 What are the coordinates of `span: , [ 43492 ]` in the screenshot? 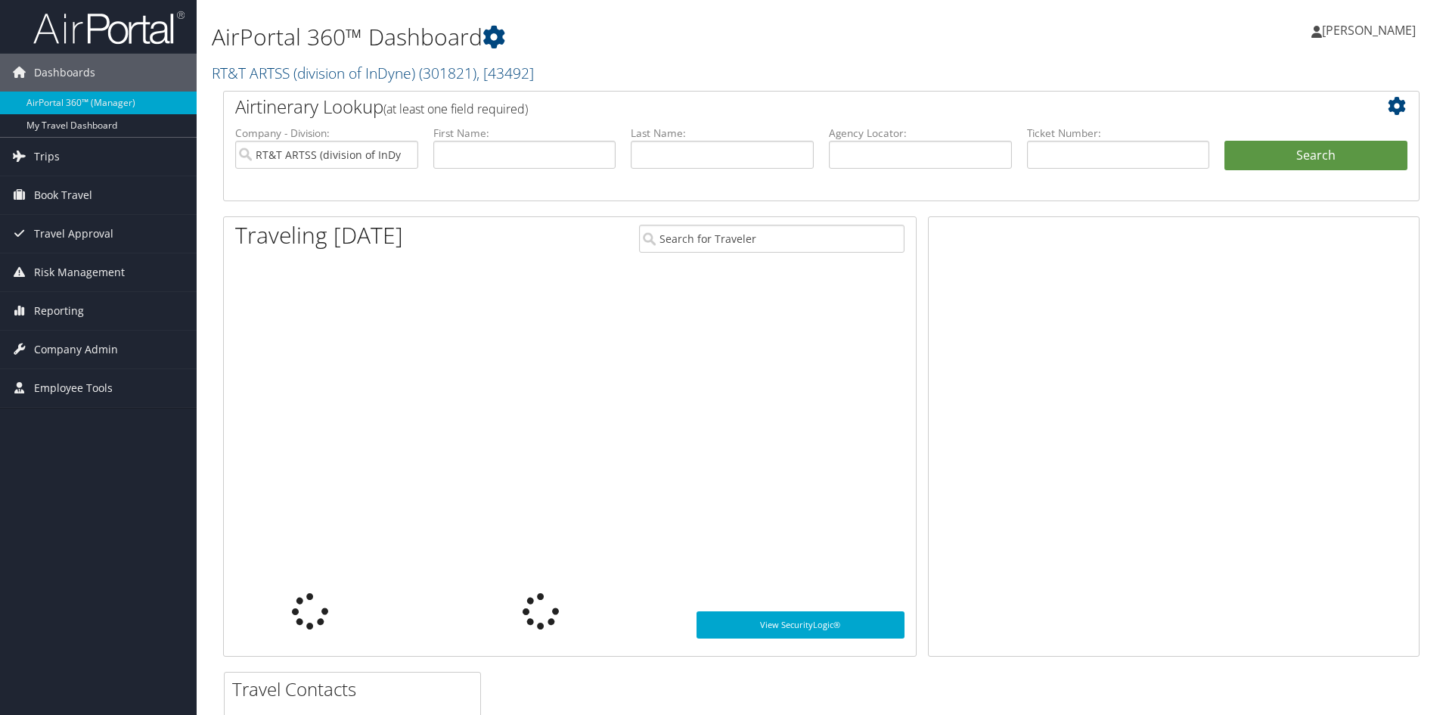 It's located at (505, 73).